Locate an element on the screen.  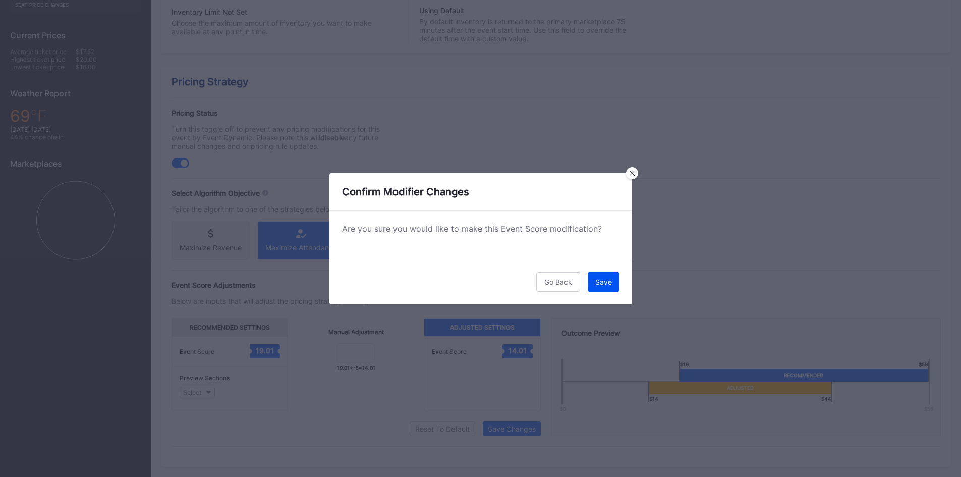
div: Confirm Modifier Changes is located at coordinates (481, 192).